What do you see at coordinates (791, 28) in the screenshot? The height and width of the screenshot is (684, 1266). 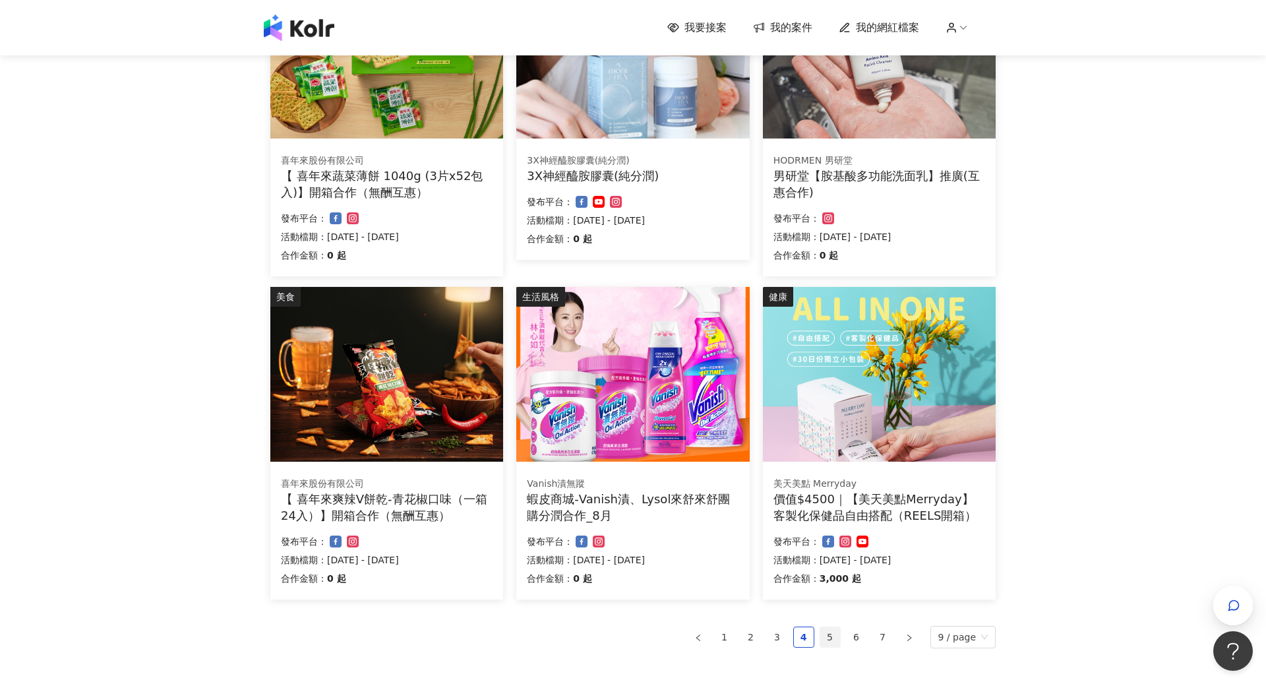 I see `span: 我的案件` at bounding box center [791, 28].